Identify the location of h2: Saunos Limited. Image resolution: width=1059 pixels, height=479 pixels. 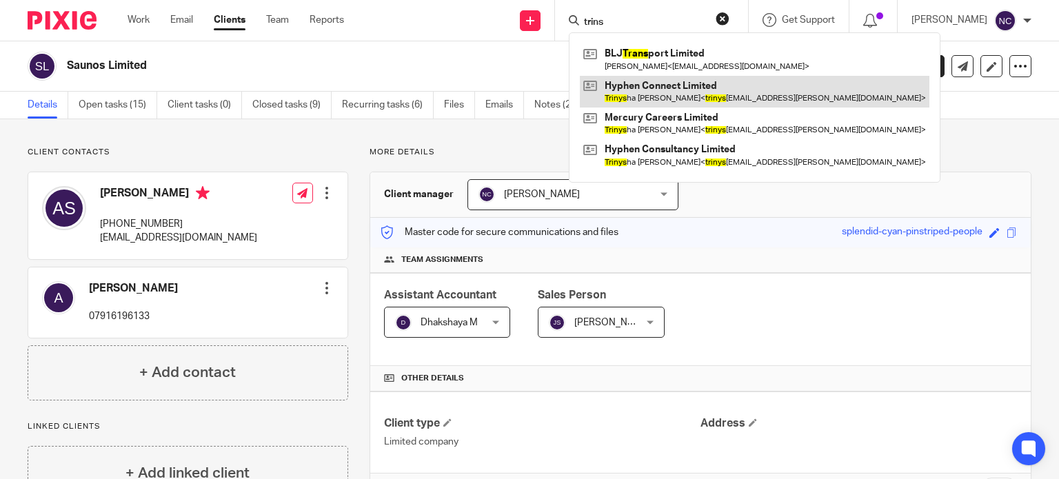
(378, 65).